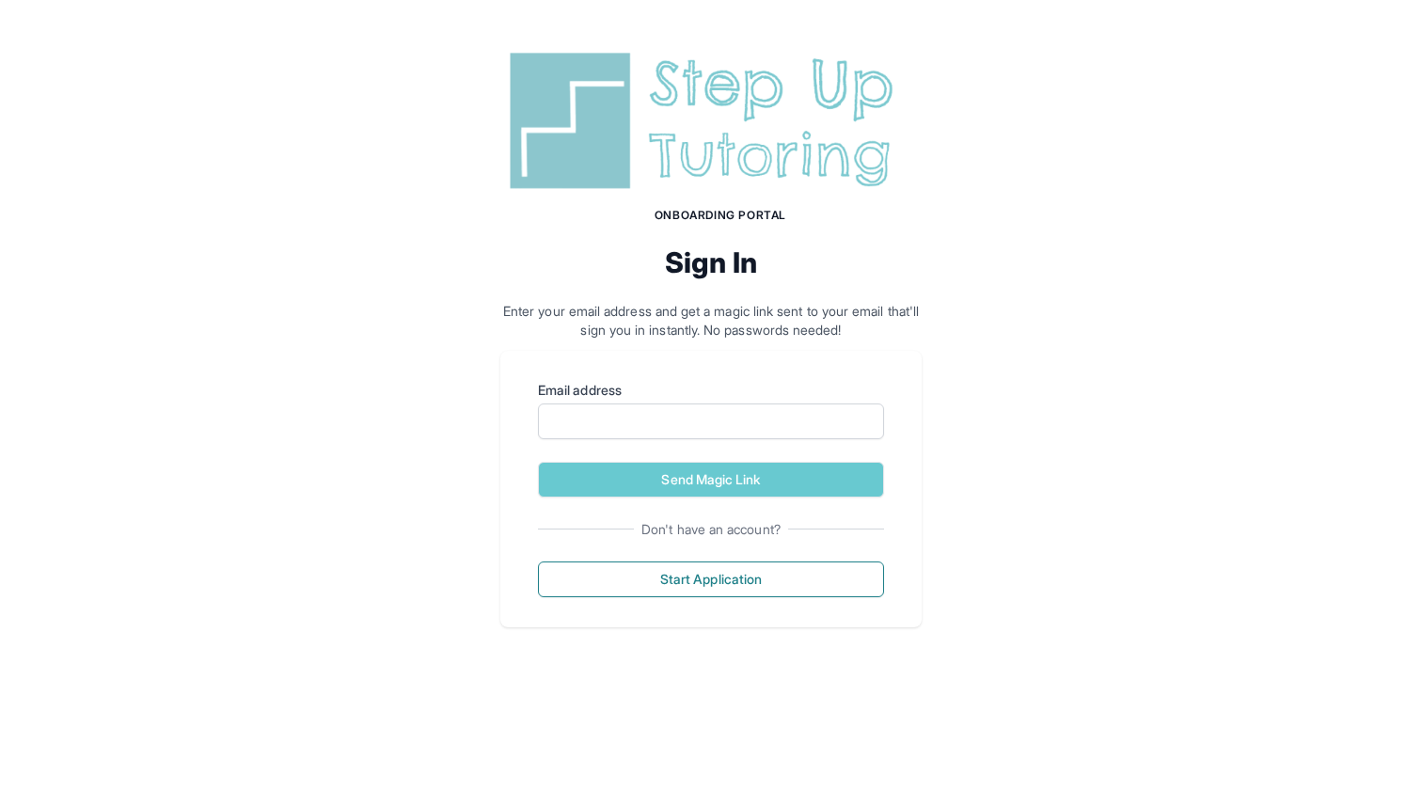  I want to click on h1: Onboarding Portal, so click(720, 215).